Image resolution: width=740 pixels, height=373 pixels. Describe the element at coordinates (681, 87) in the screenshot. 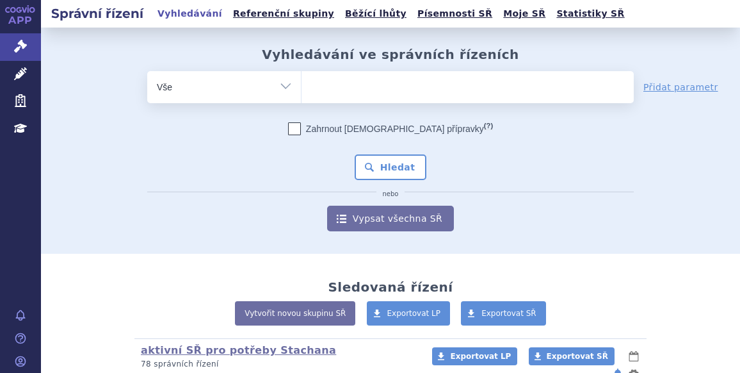

I see `a: Přidat parametr` at that location.